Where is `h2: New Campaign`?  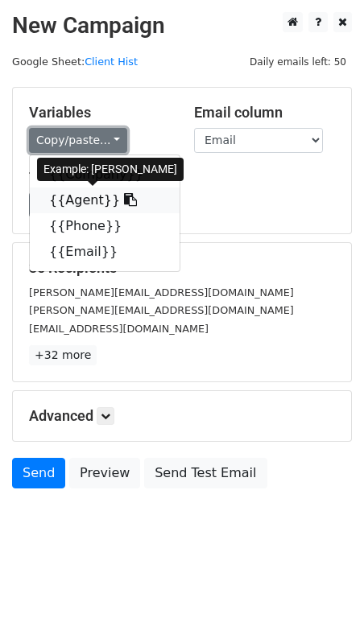
h2: New Campaign is located at coordinates (182, 26).